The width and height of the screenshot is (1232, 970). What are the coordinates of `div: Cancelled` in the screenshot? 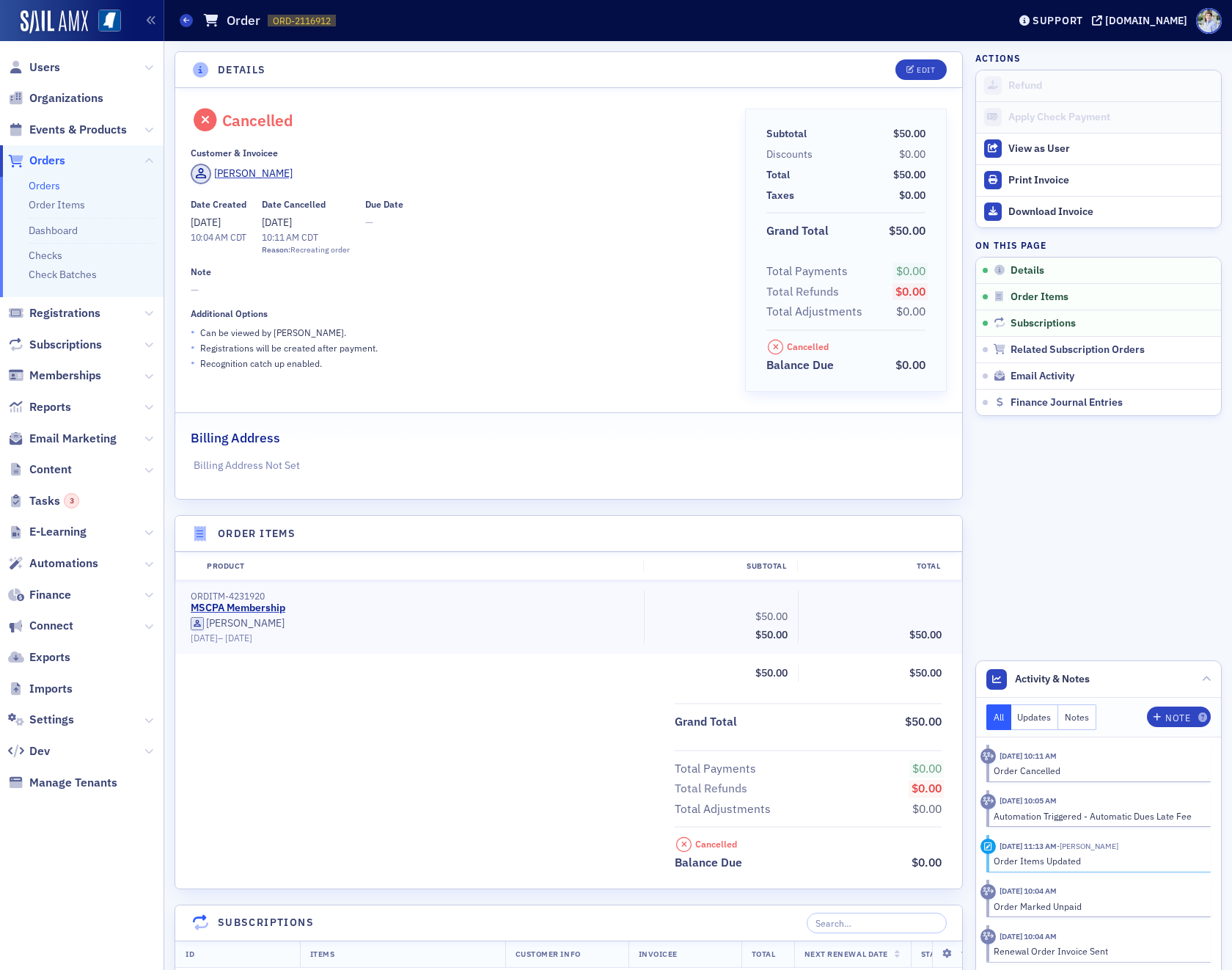 It's located at (716, 843).